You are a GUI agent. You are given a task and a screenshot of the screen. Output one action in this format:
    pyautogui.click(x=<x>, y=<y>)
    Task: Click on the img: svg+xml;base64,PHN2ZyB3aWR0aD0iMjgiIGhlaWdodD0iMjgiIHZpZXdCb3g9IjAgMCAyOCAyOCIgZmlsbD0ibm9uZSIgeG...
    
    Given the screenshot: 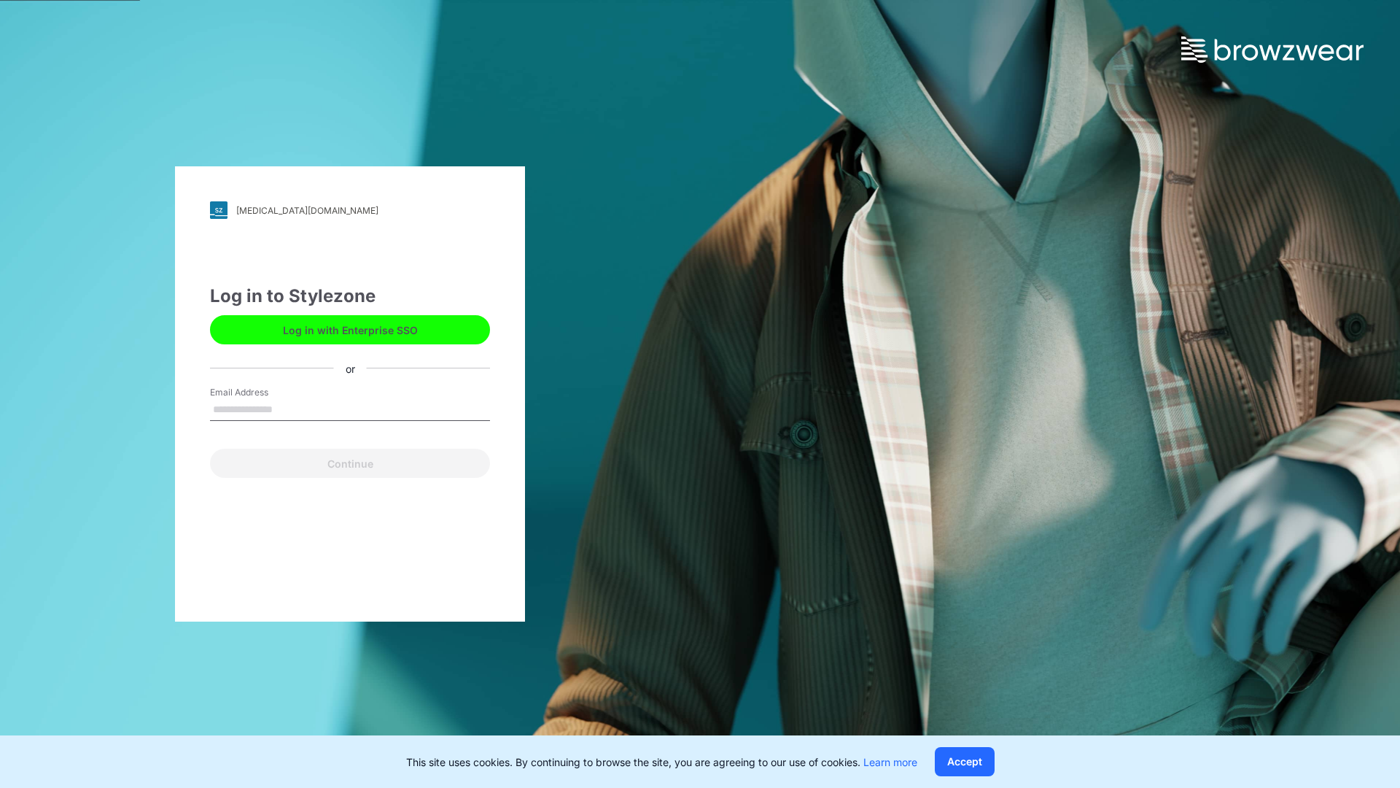 What is the action you would take?
    pyautogui.click(x=219, y=210)
    